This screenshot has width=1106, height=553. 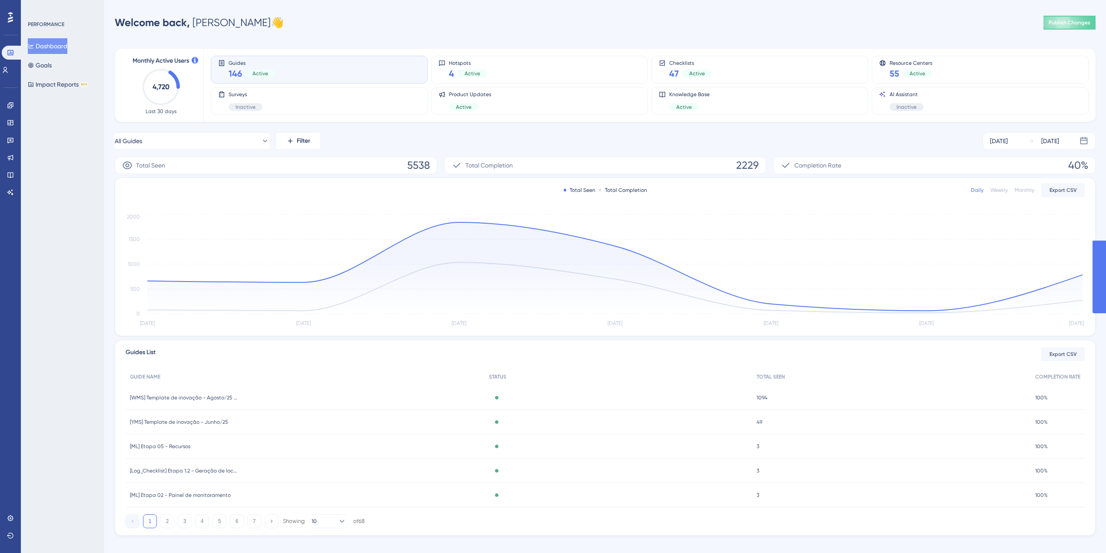 I want to click on span: Total Completion, so click(x=489, y=165).